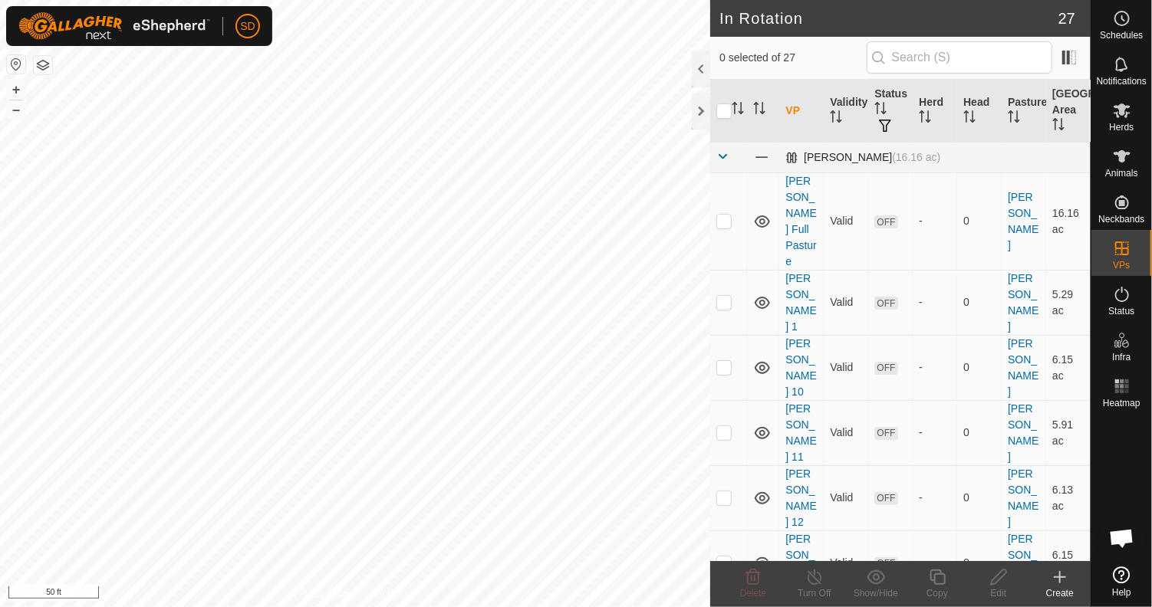  Describe the element at coordinates (979, 111) in the screenshot. I see `th: Head` at that location.